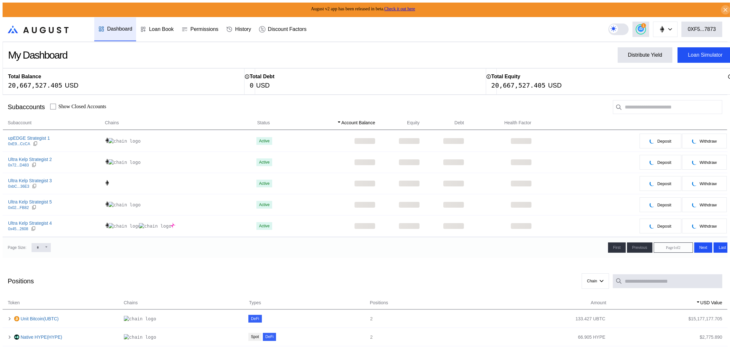  Describe the element at coordinates (363, 9) in the screenshot. I see `span: August v2 app has been released in beta.` at that location.